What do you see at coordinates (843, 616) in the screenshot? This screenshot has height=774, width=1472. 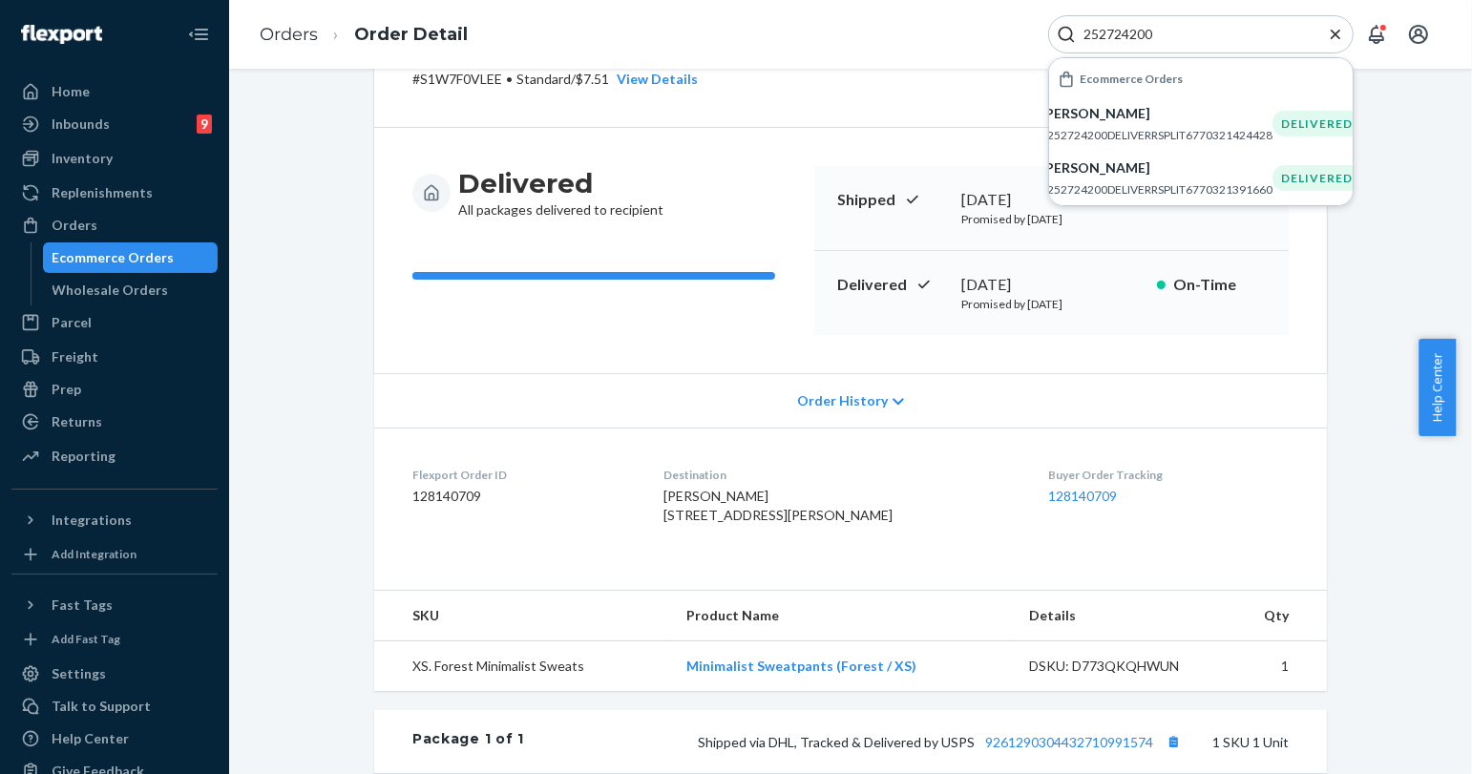 I see `th: Product Name` at bounding box center [843, 616].